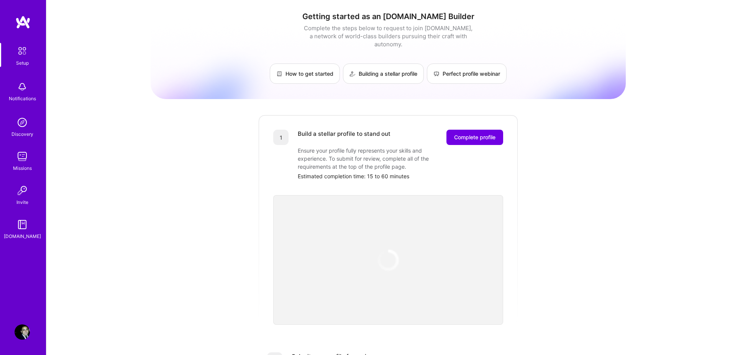  I want to click on img: setup, so click(22, 51).